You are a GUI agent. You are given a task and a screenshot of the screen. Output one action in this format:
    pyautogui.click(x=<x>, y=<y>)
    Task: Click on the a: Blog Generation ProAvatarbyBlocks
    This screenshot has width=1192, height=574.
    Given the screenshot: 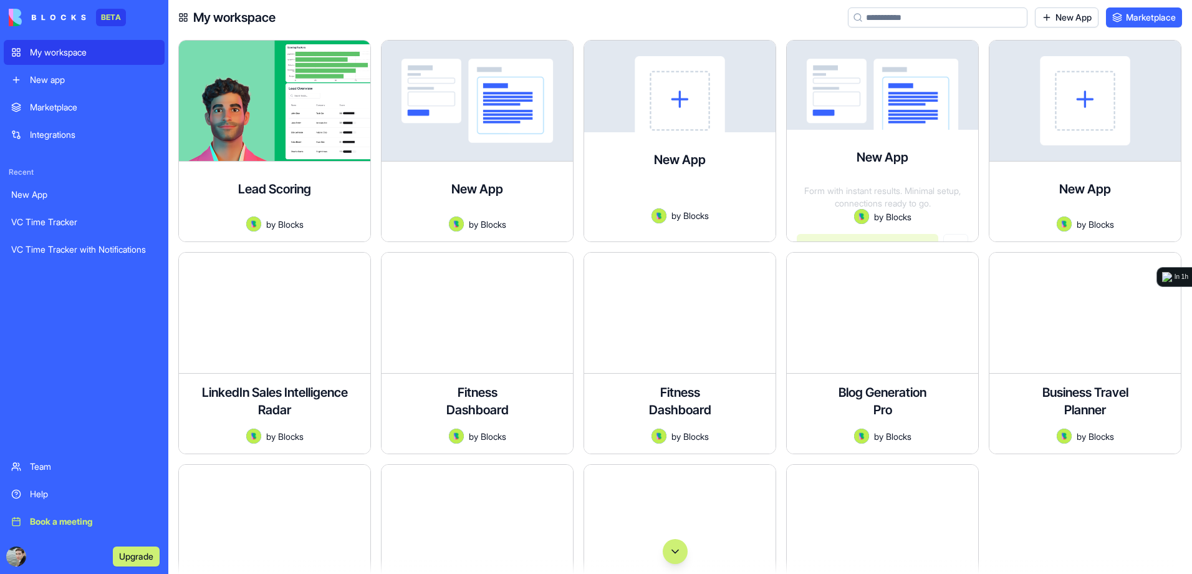 What is the action you would take?
    pyautogui.click(x=882, y=353)
    